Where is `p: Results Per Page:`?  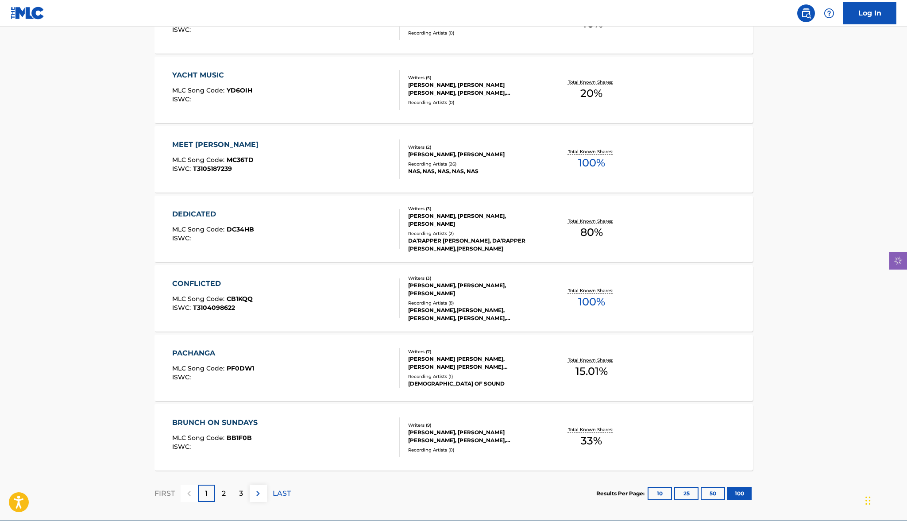 p: Results Per Page: is located at coordinates (621, 493).